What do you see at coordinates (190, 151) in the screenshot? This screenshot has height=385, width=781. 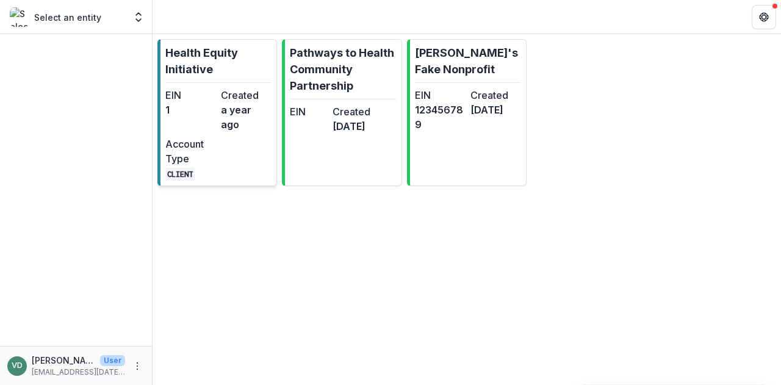 I see `dt: Account Type` at bounding box center [190, 151].